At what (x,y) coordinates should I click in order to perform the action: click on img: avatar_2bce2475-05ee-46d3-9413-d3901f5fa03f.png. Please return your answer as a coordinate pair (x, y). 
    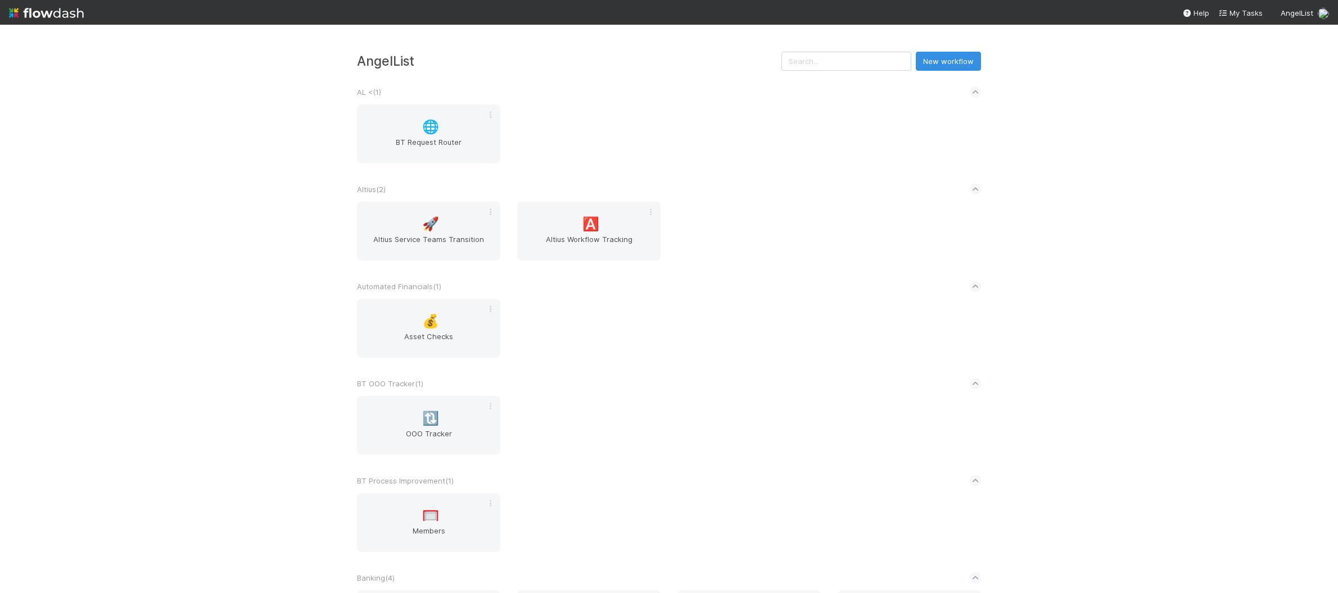
    Looking at the image, I should click on (1323, 13).